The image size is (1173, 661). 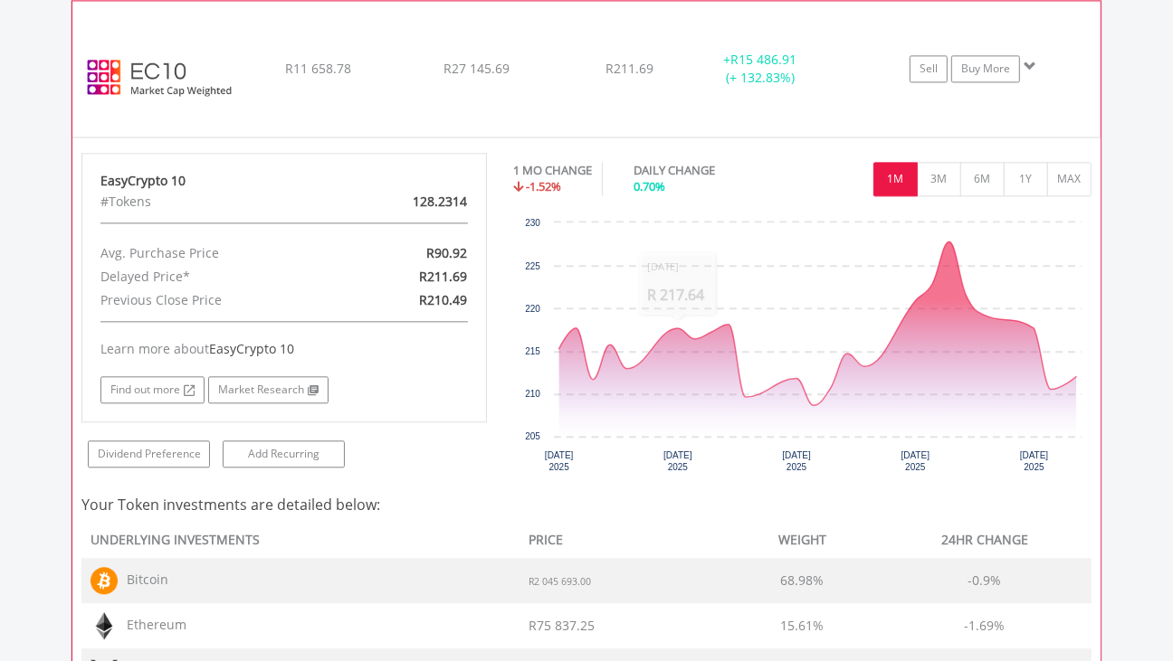 What do you see at coordinates (984, 541) in the screenshot?
I see `th: 24HR CHANGE` at bounding box center [984, 541].